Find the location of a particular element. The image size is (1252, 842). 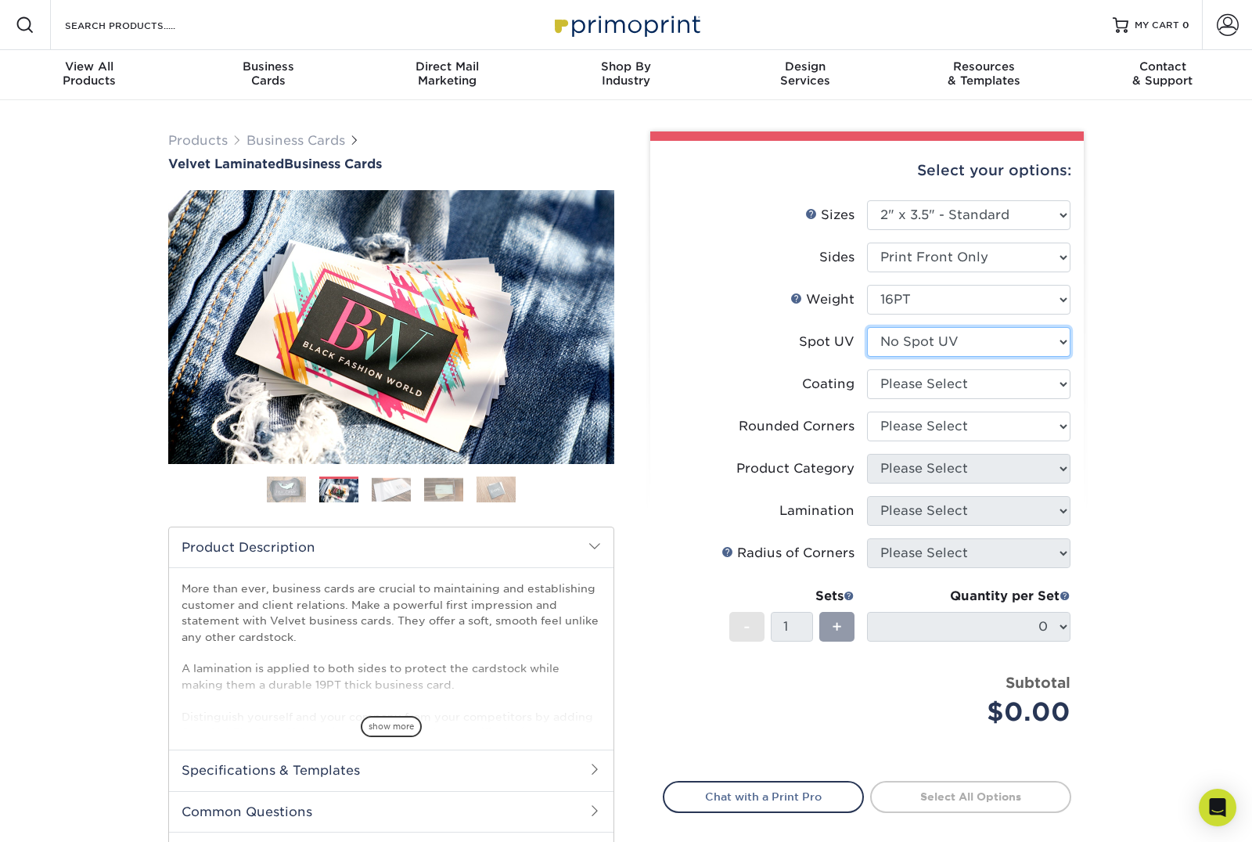

a: DesignServices is located at coordinates (804, 75).